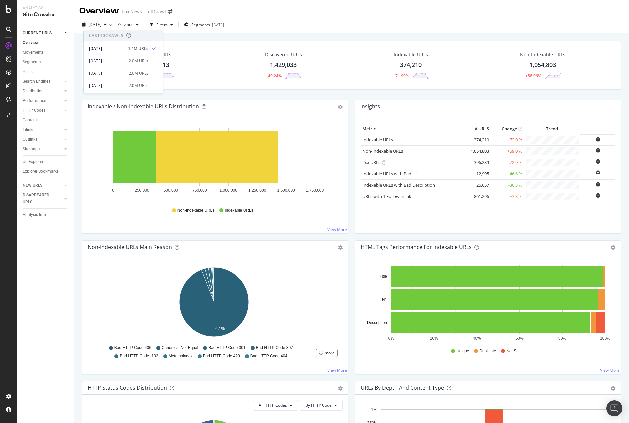 The height and width of the screenshot is (423, 629). What do you see at coordinates (42, 130) in the screenshot?
I see `a: Inlinks` at bounding box center [42, 130].